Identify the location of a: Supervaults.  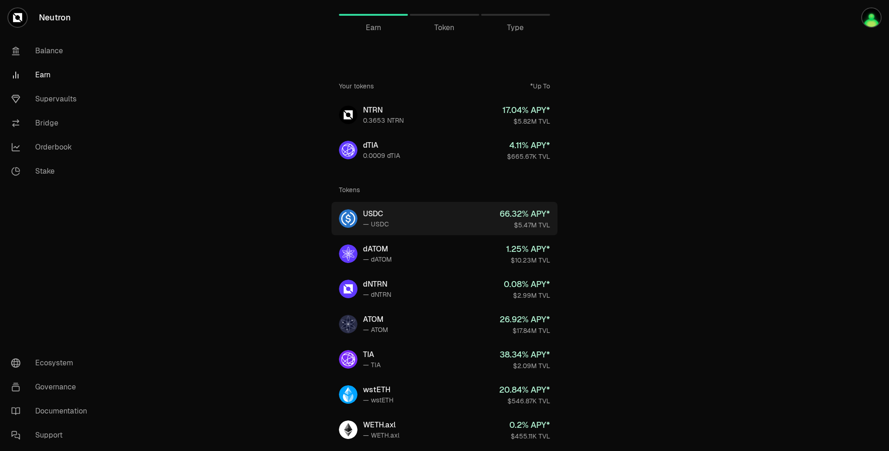
(52, 99).